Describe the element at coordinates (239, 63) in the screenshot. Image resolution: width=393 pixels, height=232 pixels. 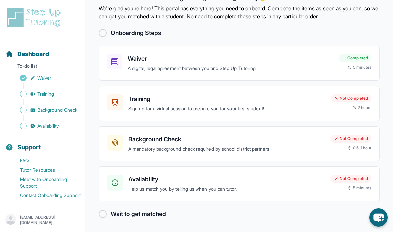
I see `a: WaiverA digital, legal agreement between you and Step Up TutoringCompleted5 minutes` at that location.